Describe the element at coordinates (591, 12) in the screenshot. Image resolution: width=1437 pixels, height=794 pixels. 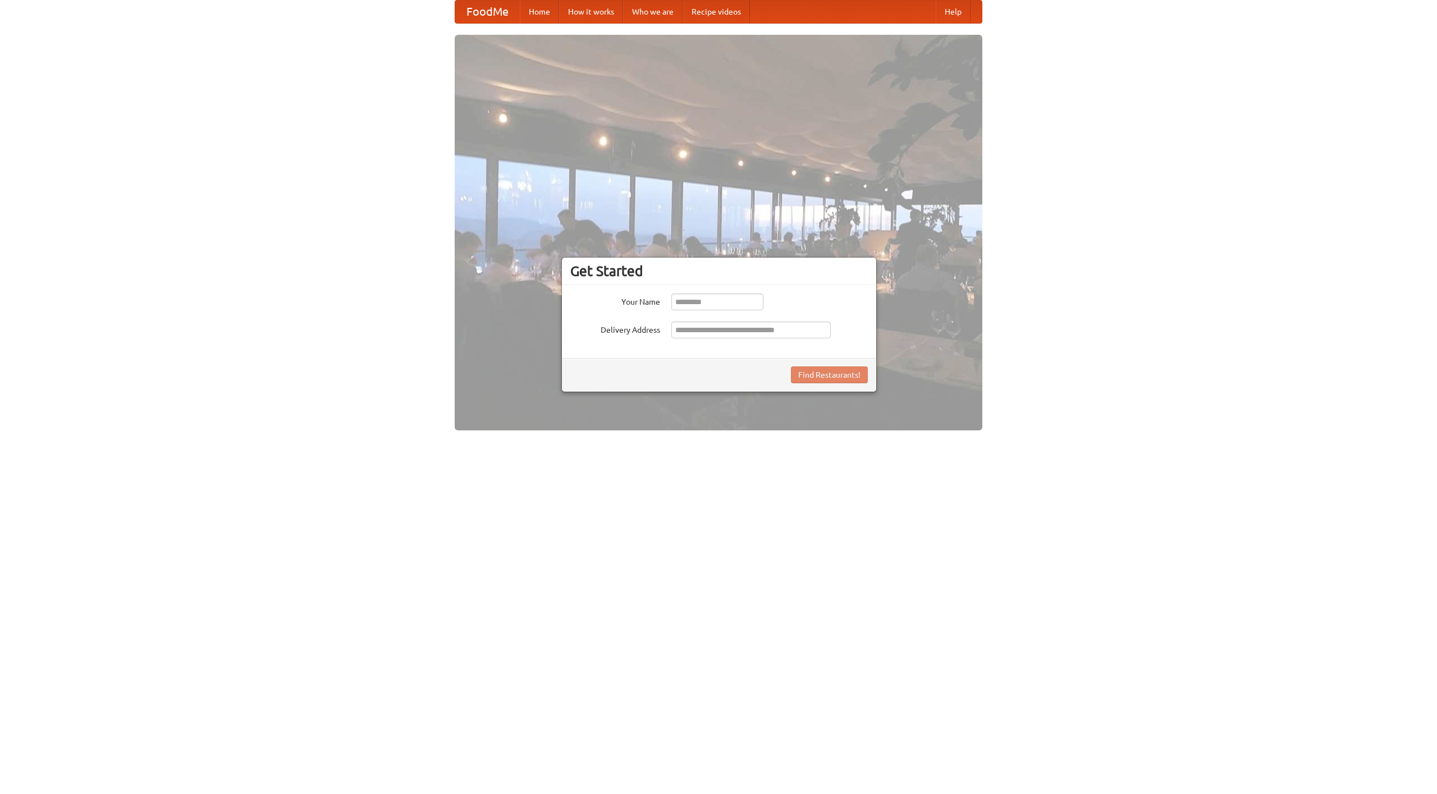
I see `a: How it works` at that location.